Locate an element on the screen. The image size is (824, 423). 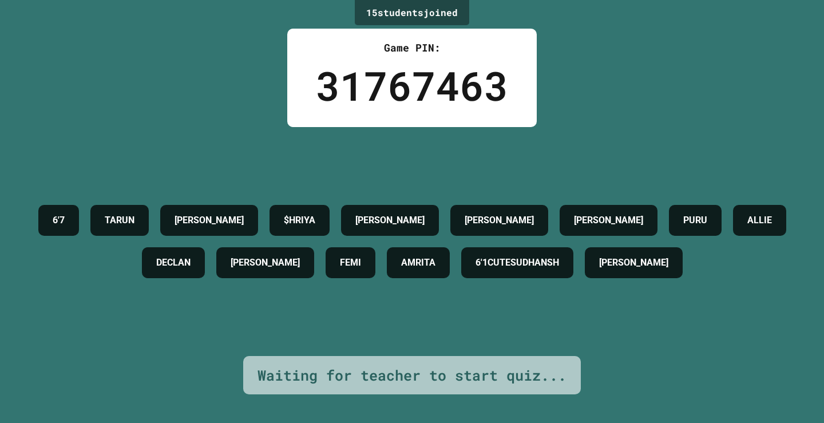
div: 31767463 is located at coordinates (412, 85).